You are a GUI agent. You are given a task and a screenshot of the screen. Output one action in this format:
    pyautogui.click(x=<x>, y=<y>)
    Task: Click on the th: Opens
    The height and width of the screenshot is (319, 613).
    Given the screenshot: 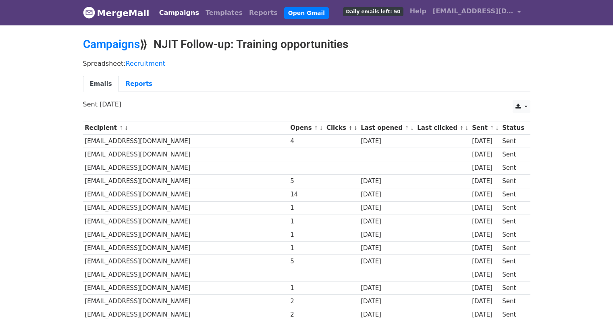 What is the action you would take?
    pyautogui.click(x=307, y=128)
    